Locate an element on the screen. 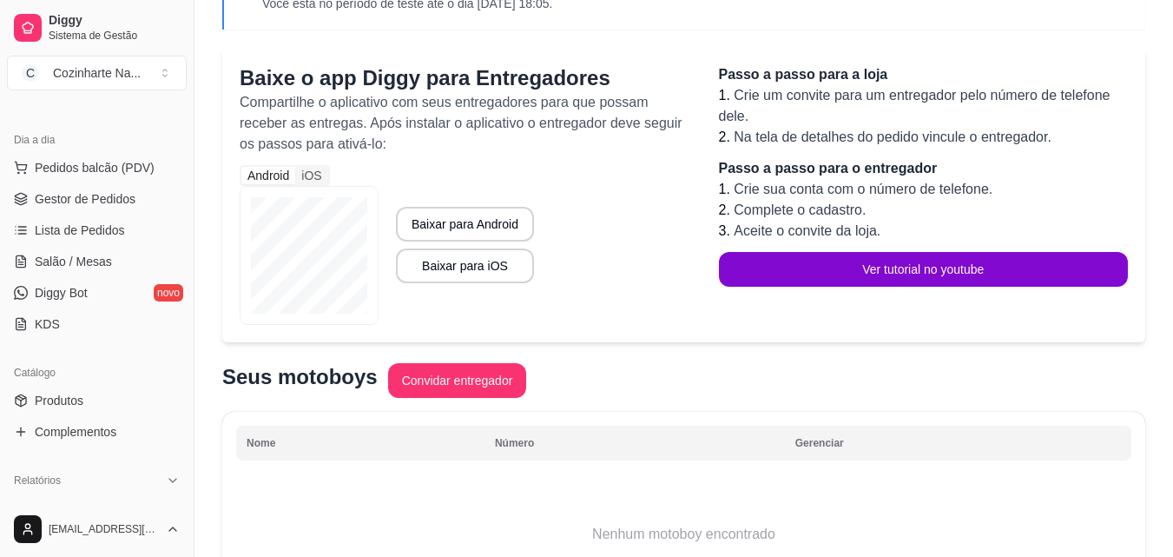  a: Gestor de Pedidos is located at coordinates (96, 199).